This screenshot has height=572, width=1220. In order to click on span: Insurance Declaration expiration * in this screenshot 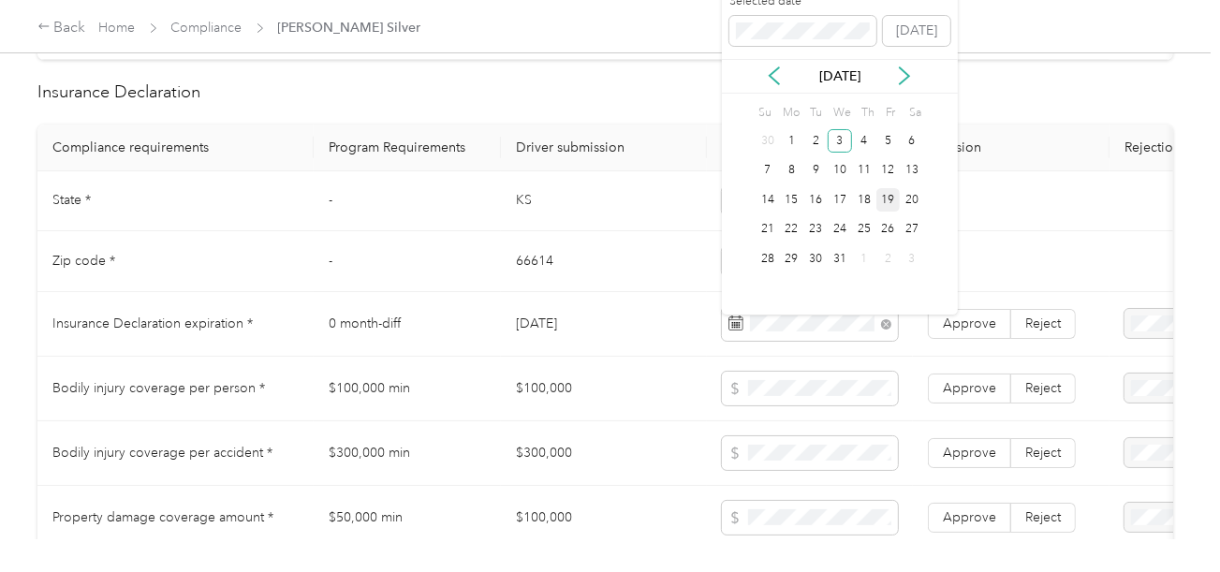, I will do `click(153, 323)`.